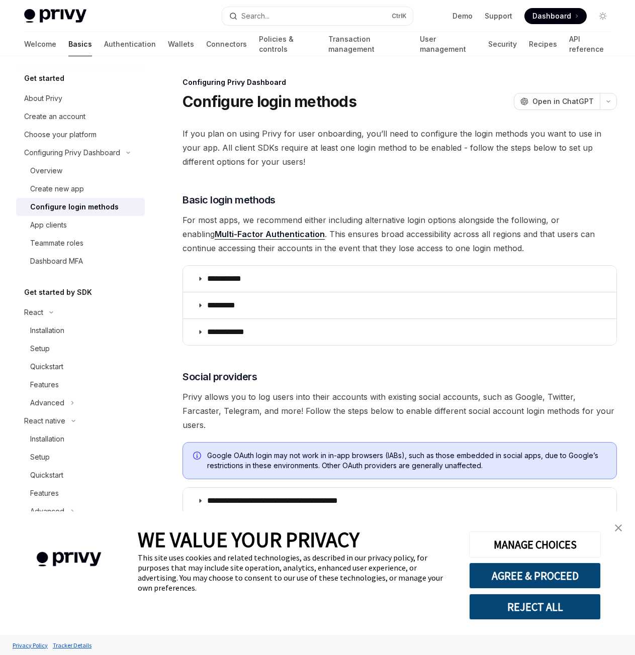  I want to click on h5: Get started by SDK, so click(58, 292).